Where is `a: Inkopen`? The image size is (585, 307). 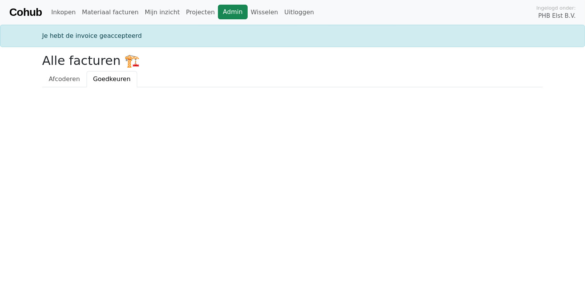
a: Inkopen is located at coordinates (63, 12).